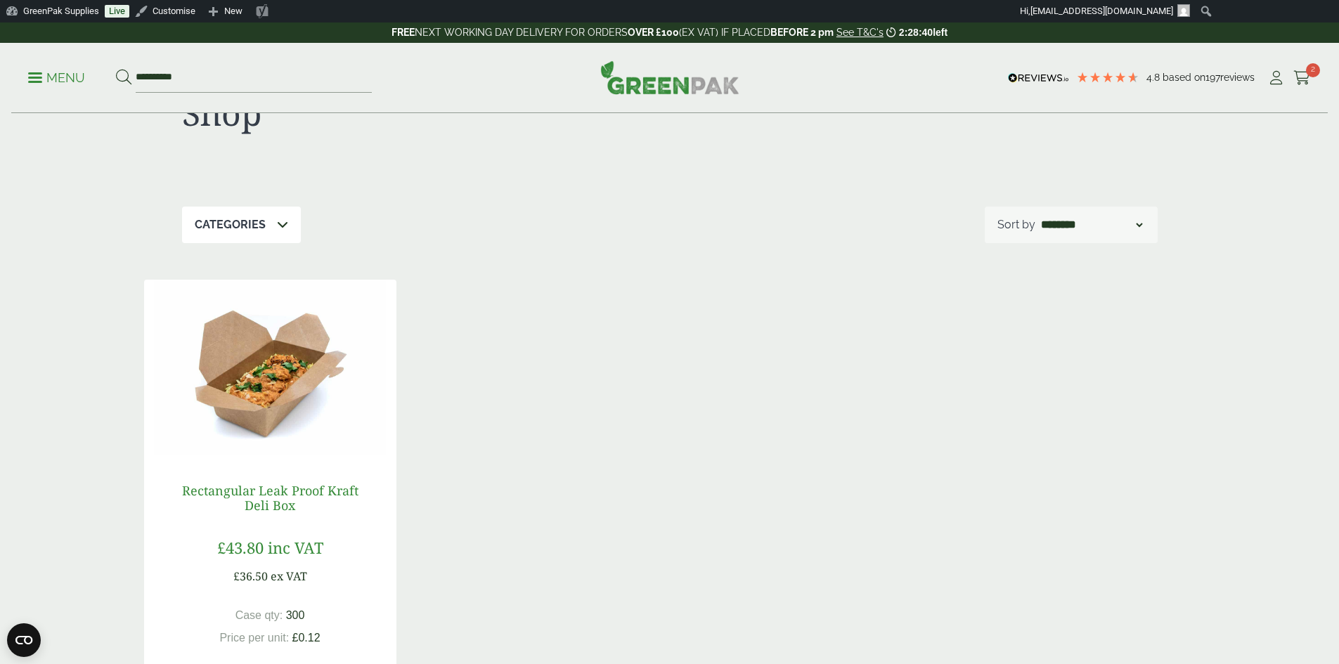 This screenshot has height=664, width=1339. What do you see at coordinates (1091, 225) in the screenshot?
I see `select: Shop order` at bounding box center [1091, 225].